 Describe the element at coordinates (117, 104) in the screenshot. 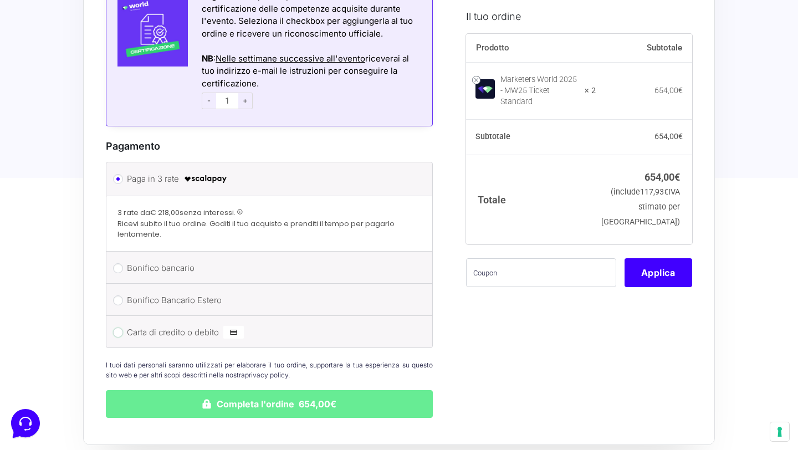

I see `span: Inizia una conversazione` at that location.